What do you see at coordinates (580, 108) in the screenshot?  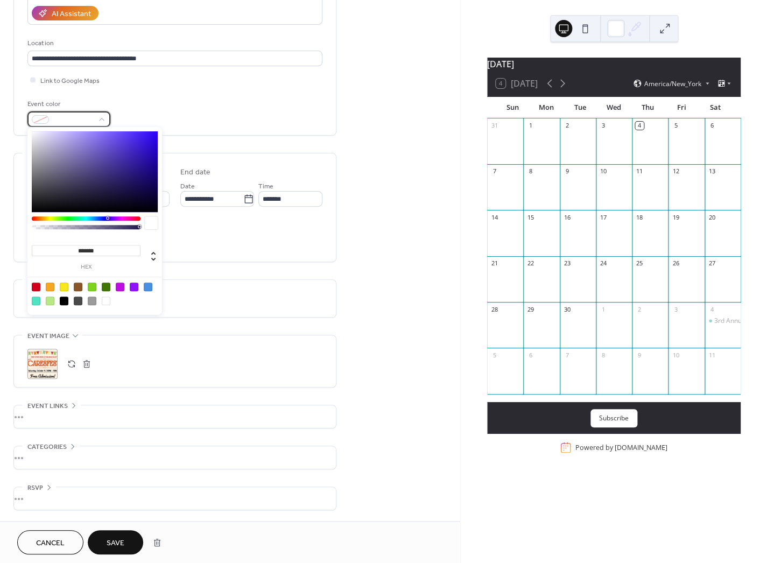 I see `div: Tue` at bounding box center [580, 108].